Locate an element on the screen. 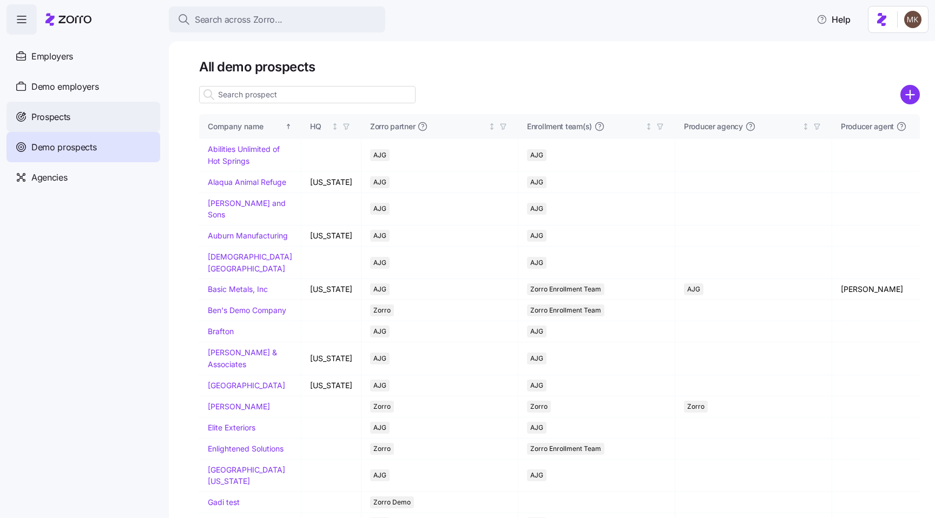 This screenshot has width=935, height=518. span: Enrollment team(s) is located at coordinates (559, 127).